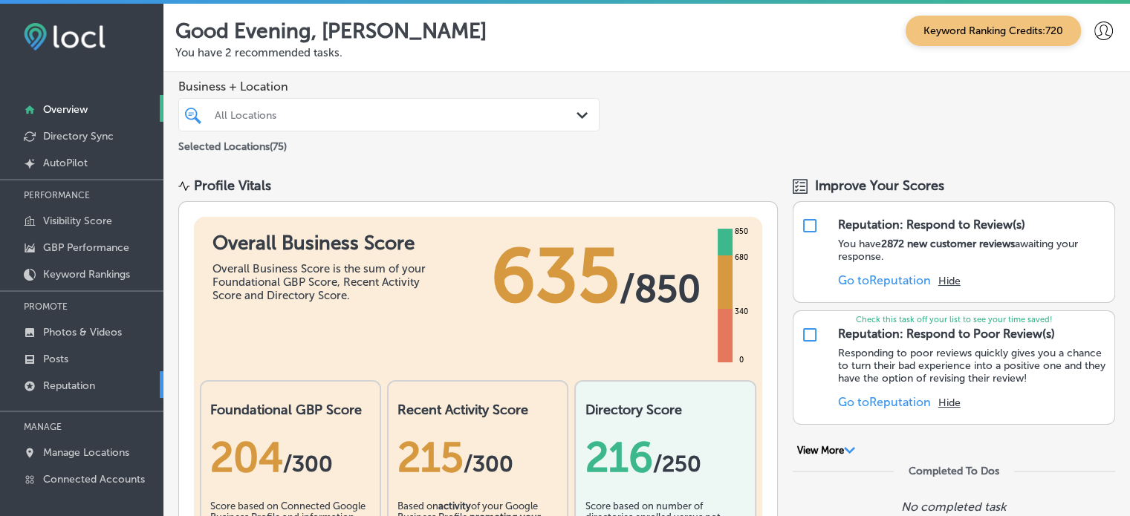  What do you see at coordinates (665, 457) in the screenshot?
I see `div: 216` at bounding box center [665, 457].